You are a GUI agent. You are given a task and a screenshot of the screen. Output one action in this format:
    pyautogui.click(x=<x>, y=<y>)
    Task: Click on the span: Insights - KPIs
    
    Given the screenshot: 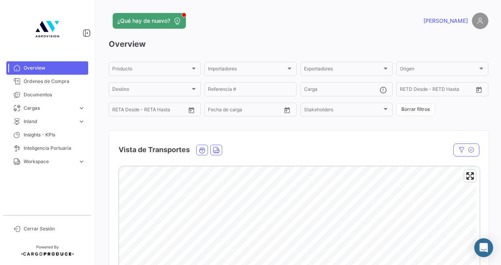 What is the action you would take?
    pyautogui.click(x=54, y=135)
    